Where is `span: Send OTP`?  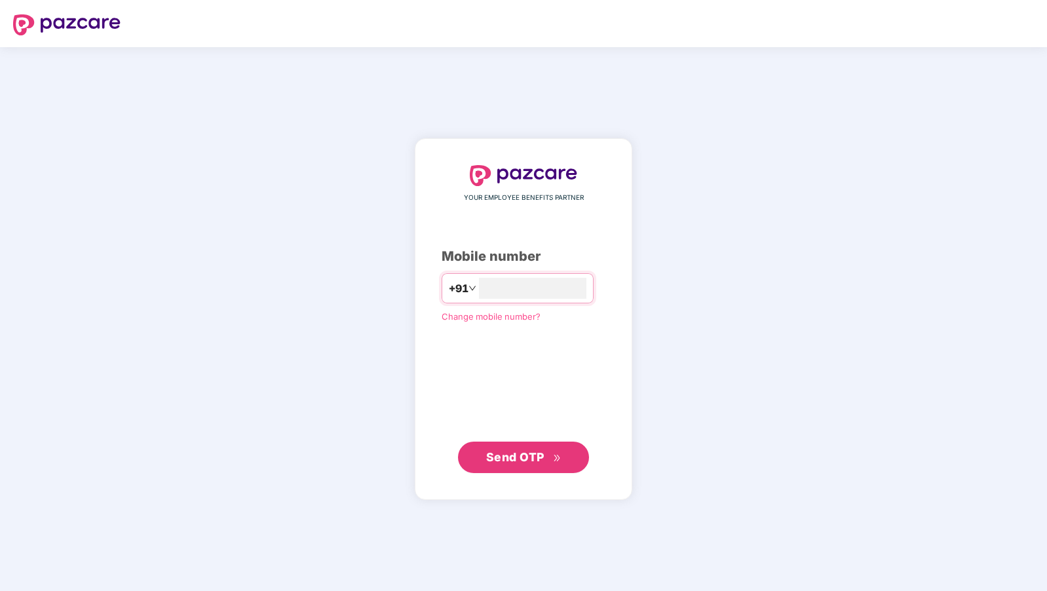 span: Send OTP is located at coordinates (515, 457).